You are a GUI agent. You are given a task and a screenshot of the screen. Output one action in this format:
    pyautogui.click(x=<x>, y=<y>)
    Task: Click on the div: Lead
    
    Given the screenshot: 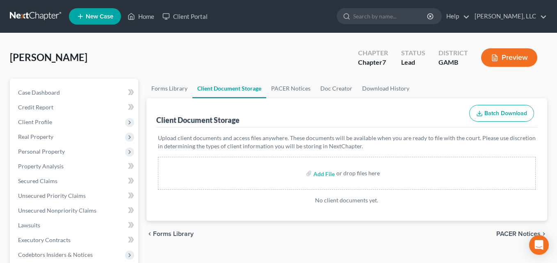 What is the action you would take?
    pyautogui.click(x=413, y=62)
    